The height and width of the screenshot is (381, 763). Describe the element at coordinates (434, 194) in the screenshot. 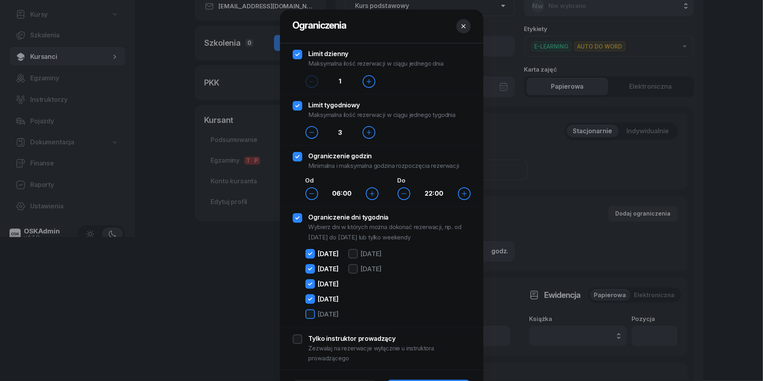

I see `div: 22:00` at that location.